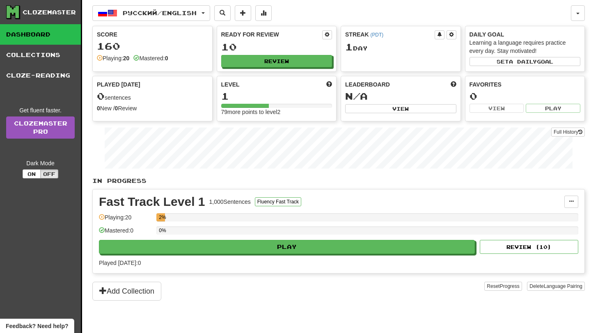 The image size is (591, 333). Describe the element at coordinates (40, 110) in the screenshot. I see `div: Get fluent faster.` at that location.